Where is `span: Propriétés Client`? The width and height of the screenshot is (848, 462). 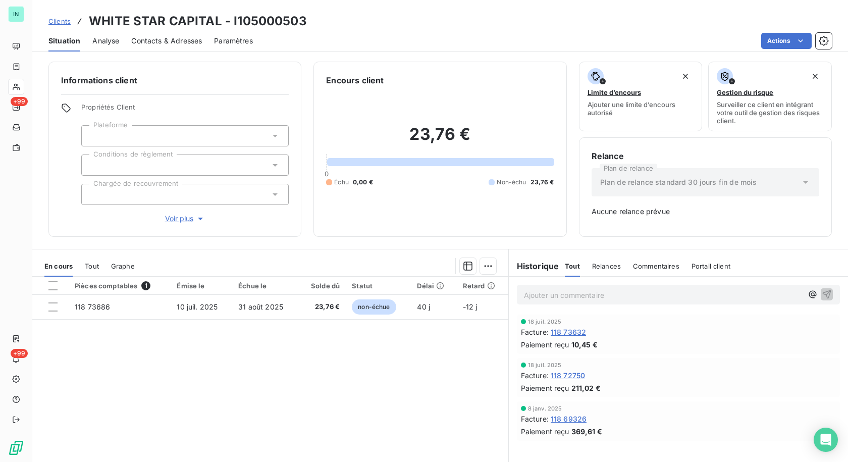 span: Propriétés Client is located at coordinates (185, 110).